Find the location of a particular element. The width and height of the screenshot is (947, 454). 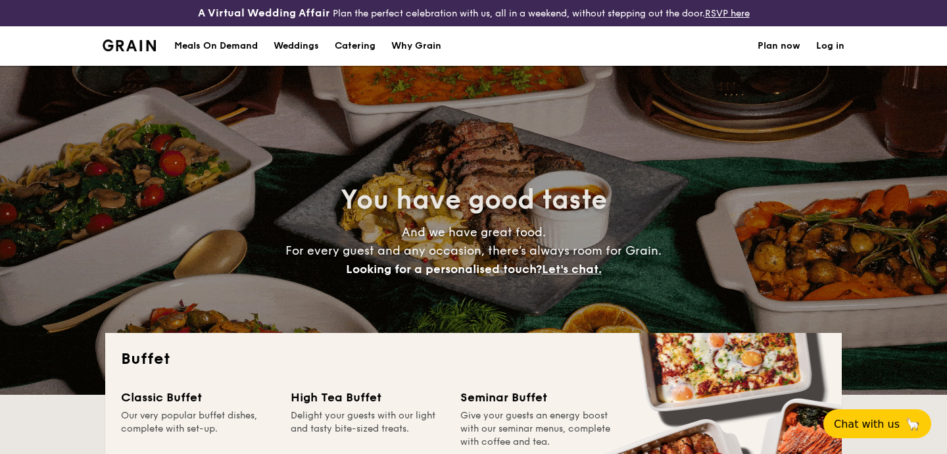

a: Why Grain is located at coordinates (416, 46).